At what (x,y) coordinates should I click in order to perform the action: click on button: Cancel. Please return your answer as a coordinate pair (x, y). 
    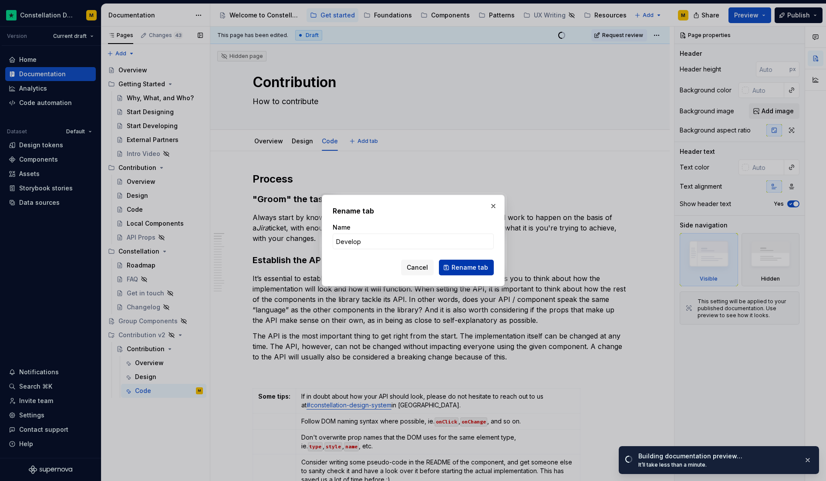
    Looking at the image, I should click on (417, 268).